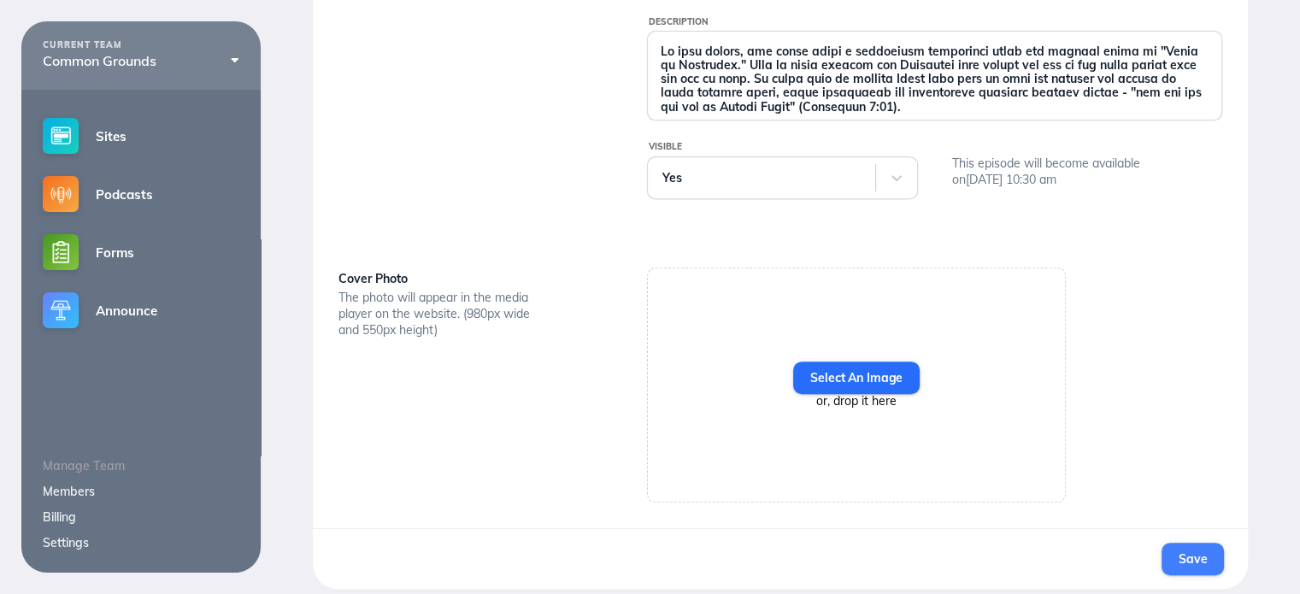 The width and height of the screenshot is (1300, 594). What do you see at coordinates (783, 147) in the screenshot?
I see `div: Visible` at bounding box center [783, 147].